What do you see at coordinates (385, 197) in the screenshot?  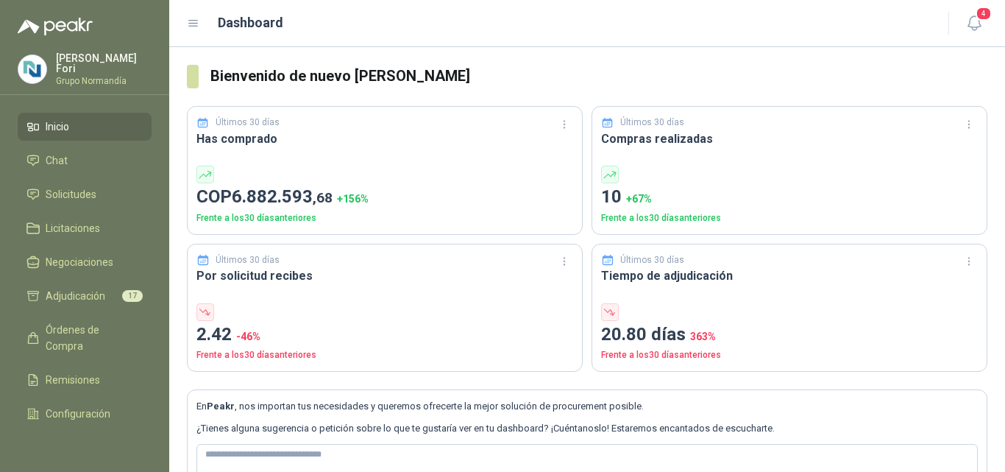 I see `p: COP` at bounding box center [385, 197].